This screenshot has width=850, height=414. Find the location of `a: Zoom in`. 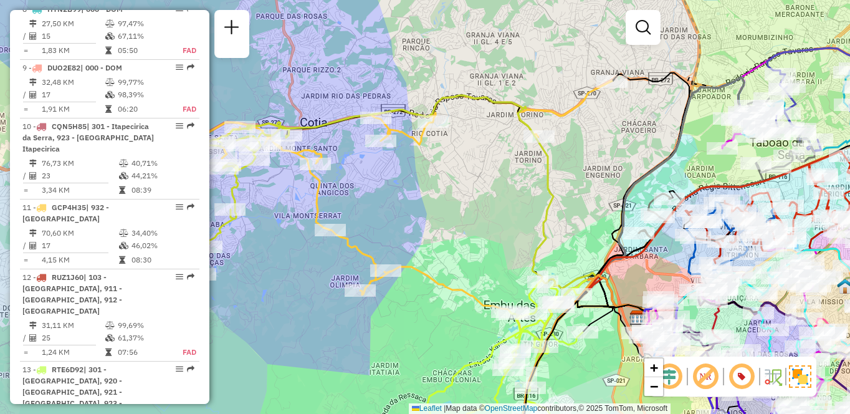

a: Zoom in is located at coordinates (654, 368).